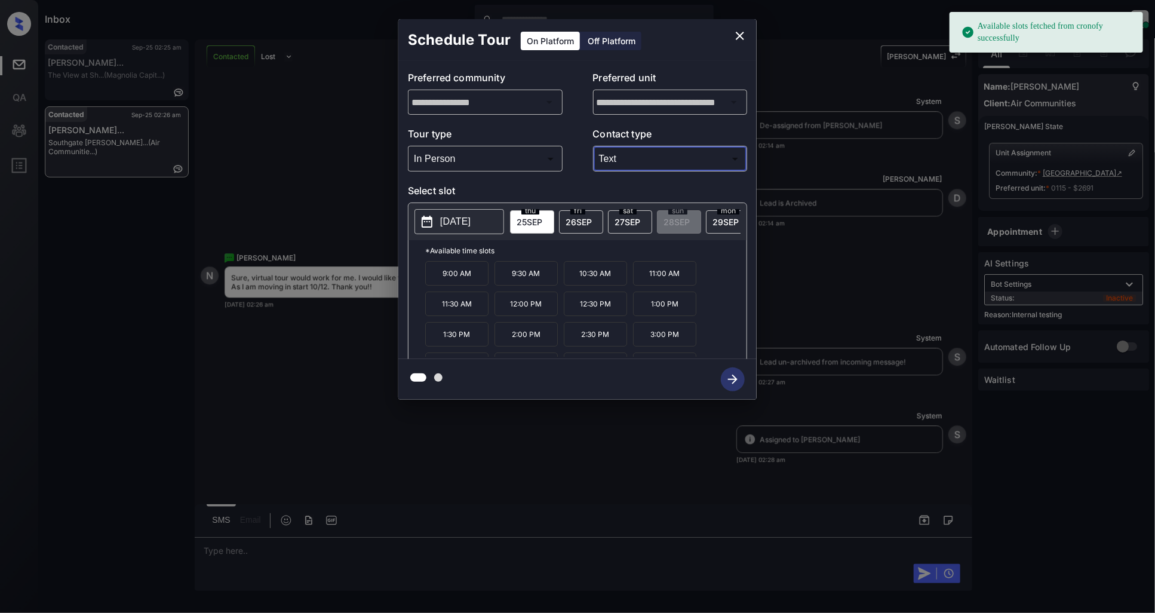  Describe the element at coordinates (586, 250) in the screenshot. I see `p: *Available time slots` at that location.